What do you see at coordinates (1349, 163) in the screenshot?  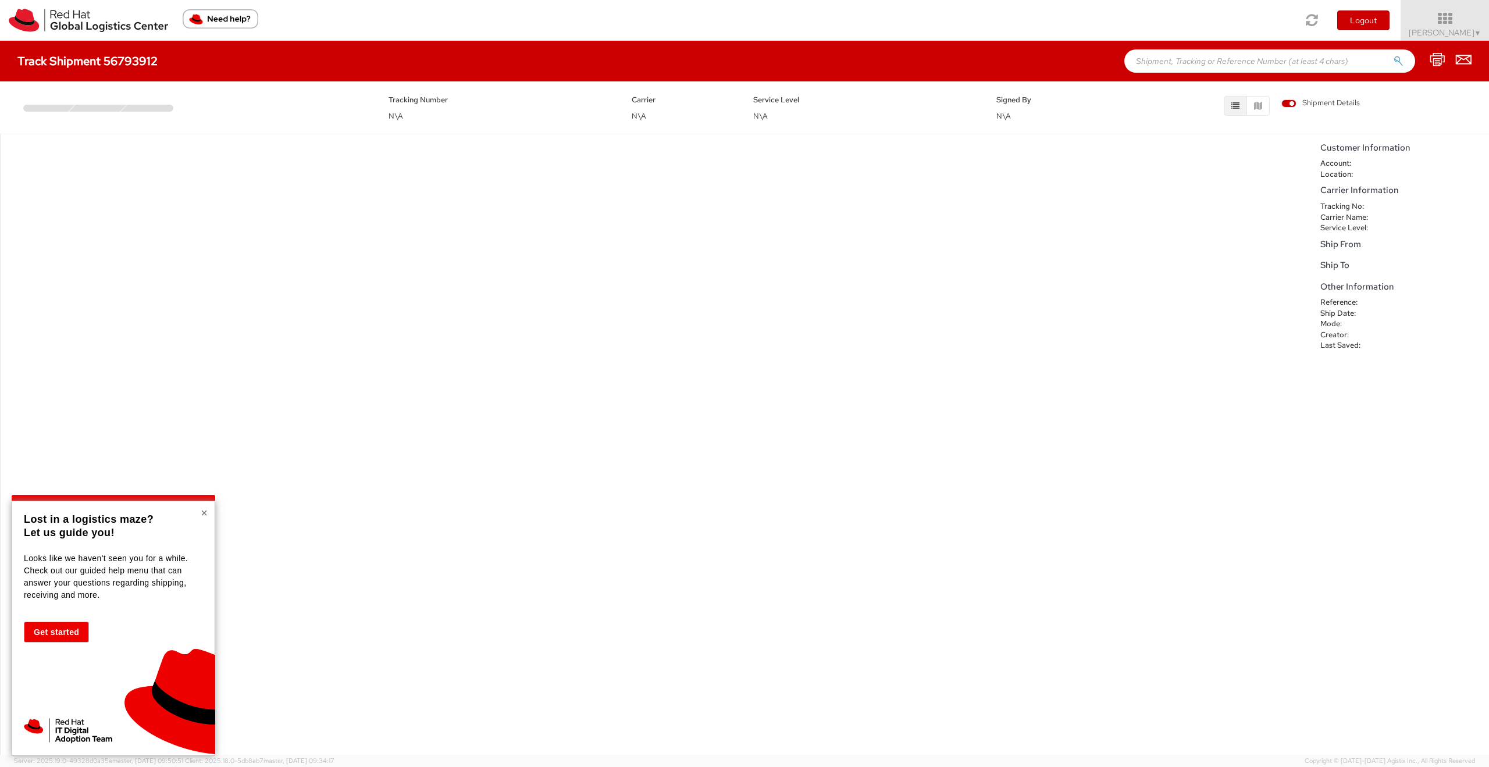 I see `dt: Account:` at bounding box center [1349, 163].